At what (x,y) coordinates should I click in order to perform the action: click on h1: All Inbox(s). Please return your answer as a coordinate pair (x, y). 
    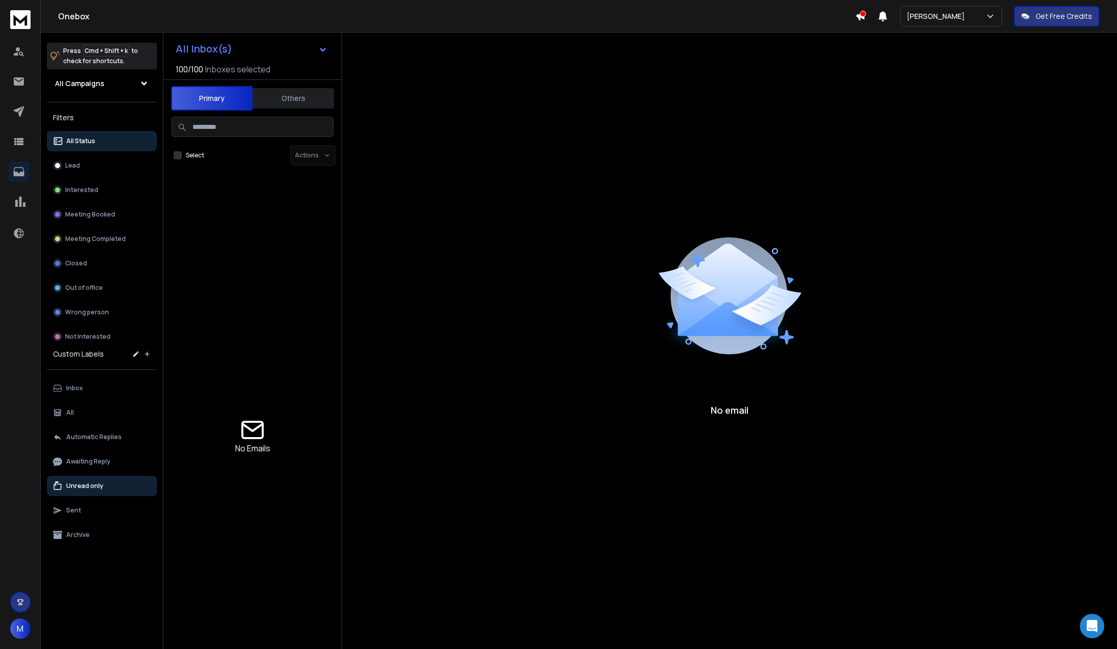
    Looking at the image, I should click on (204, 49).